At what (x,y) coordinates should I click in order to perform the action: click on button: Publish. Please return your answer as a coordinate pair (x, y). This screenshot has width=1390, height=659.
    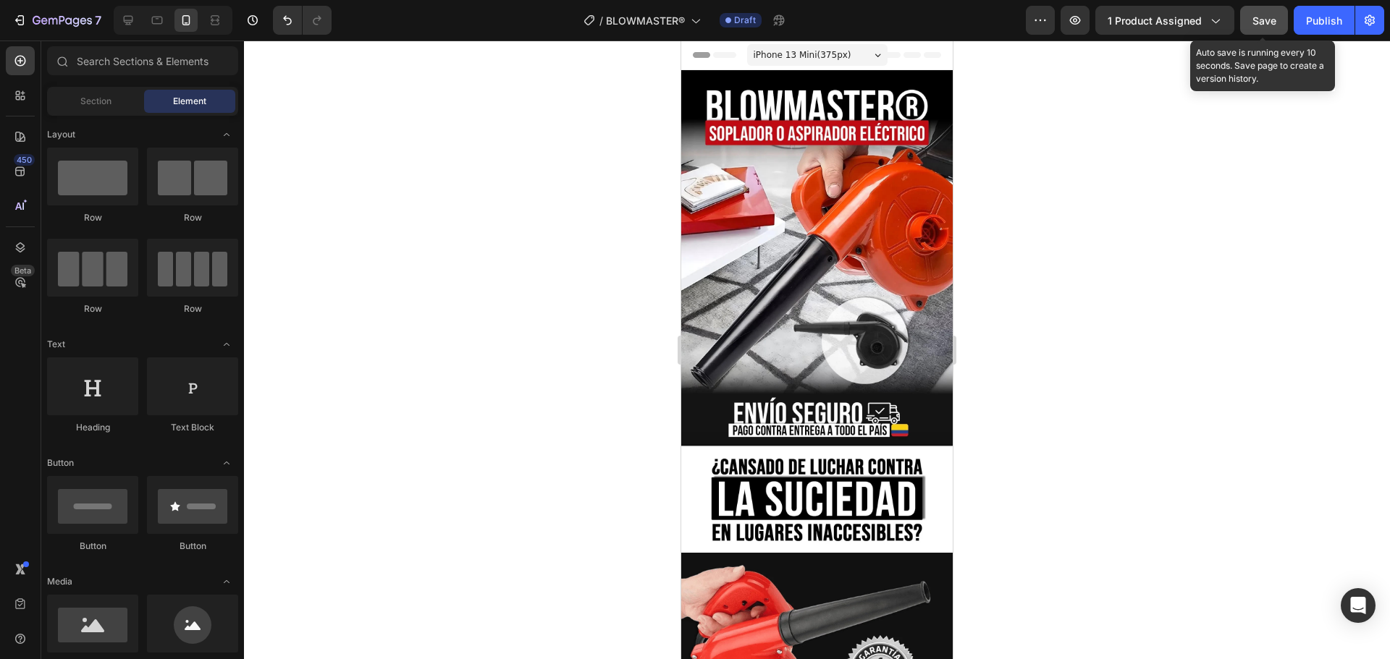
    Looking at the image, I should click on (1324, 20).